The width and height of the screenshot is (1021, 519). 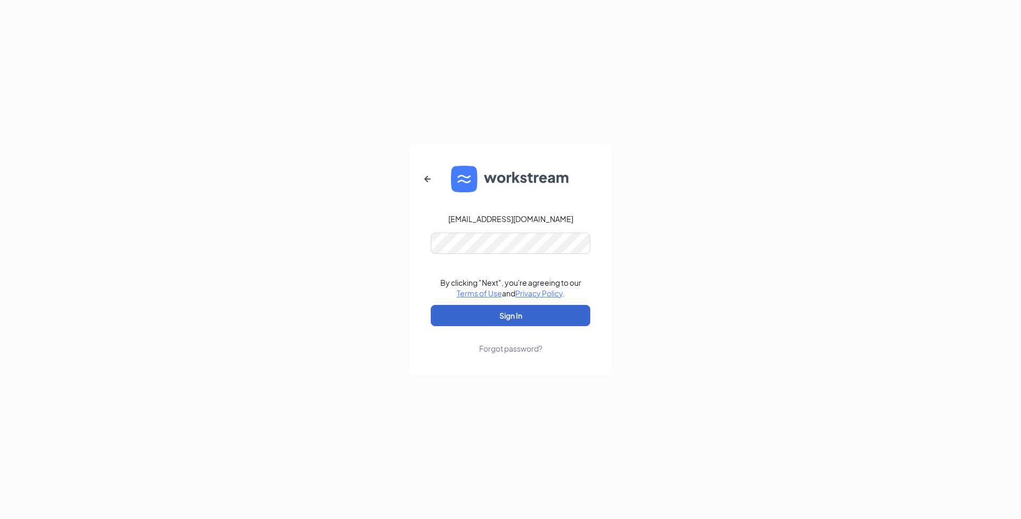 I want to click on button: ArrowLeftNew, so click(x=427, y=179).